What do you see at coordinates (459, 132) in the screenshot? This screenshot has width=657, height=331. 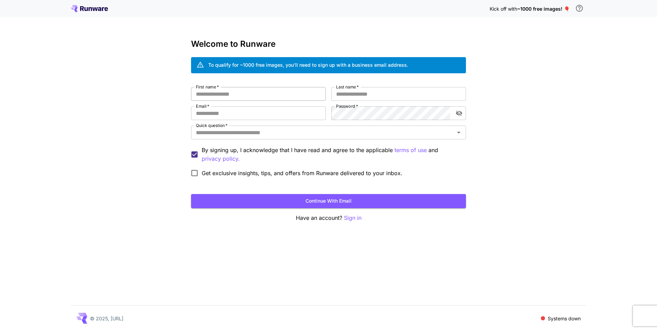 I see `button: Open` at bounding box center [459, 132].